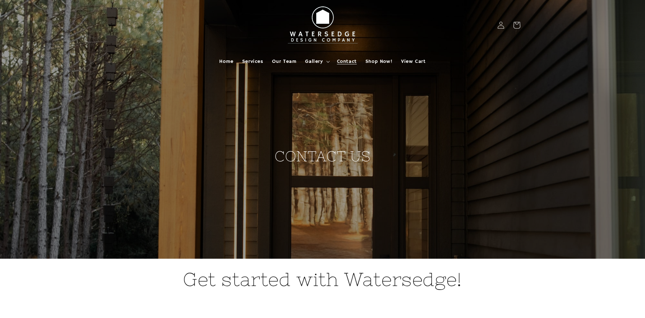 This screenshot has height=318, width=645. What do you see at coordinates (253, 61) in the screenshot?
I see `span: Services` at bounding box center [253, 61].